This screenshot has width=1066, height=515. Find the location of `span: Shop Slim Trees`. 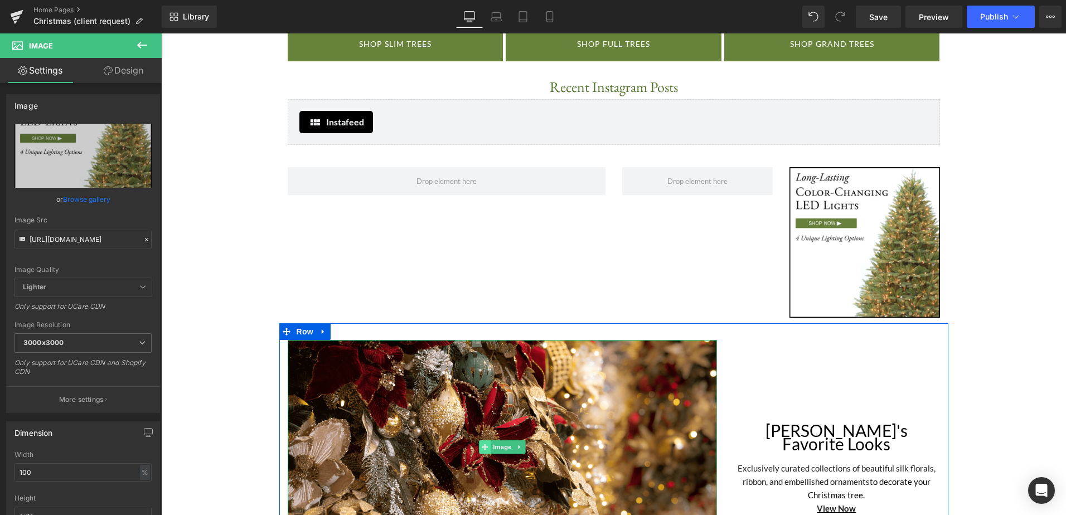

span: Shop Slim Trees is located at coordinates (234, 10).